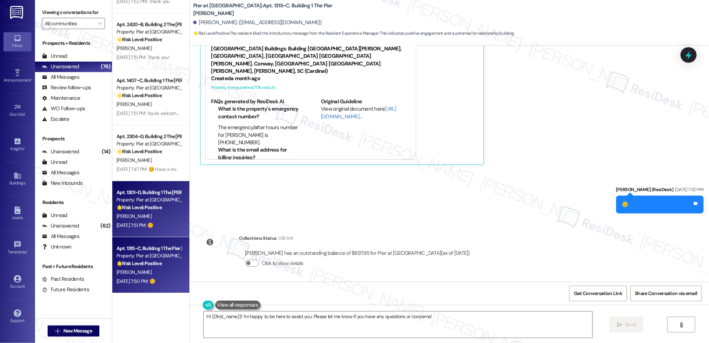 This screenshot has width=709, height=343. I want to click on button: New Message, so click(73, 331).